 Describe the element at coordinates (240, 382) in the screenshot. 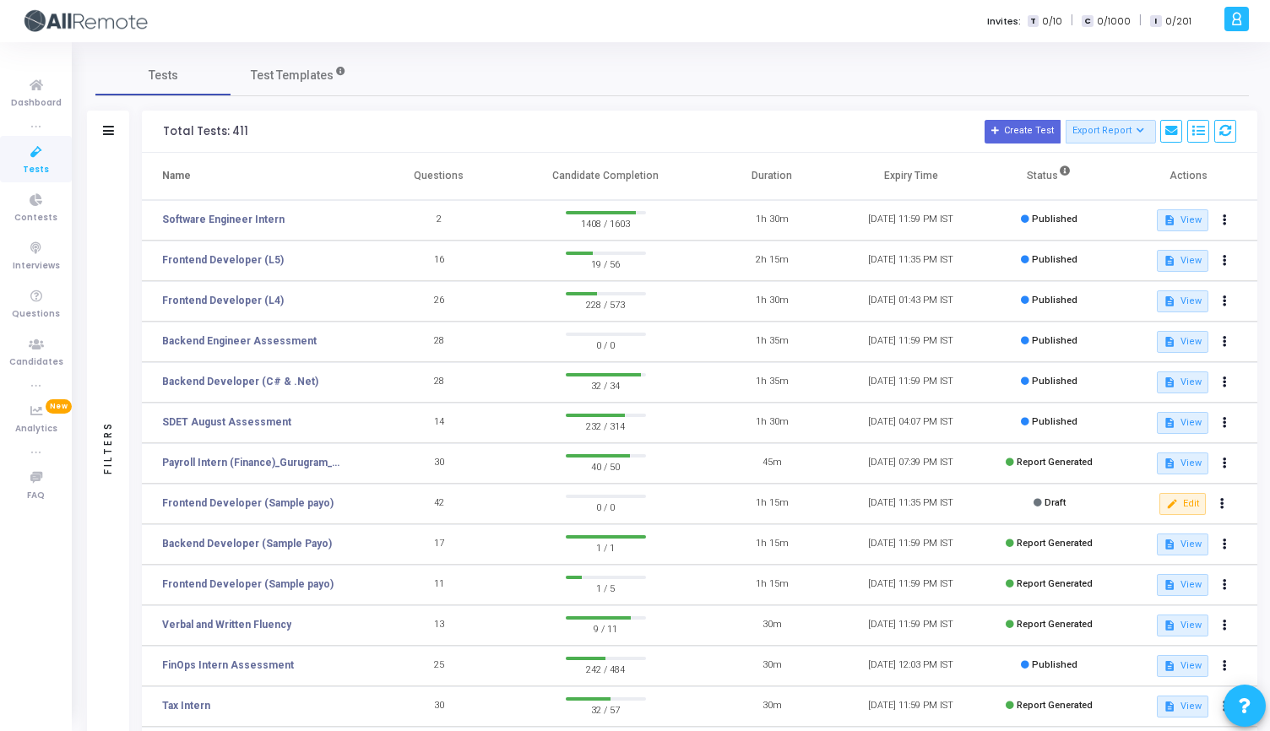

I see `a: Backend Developer (C# & .Net)` at that location.